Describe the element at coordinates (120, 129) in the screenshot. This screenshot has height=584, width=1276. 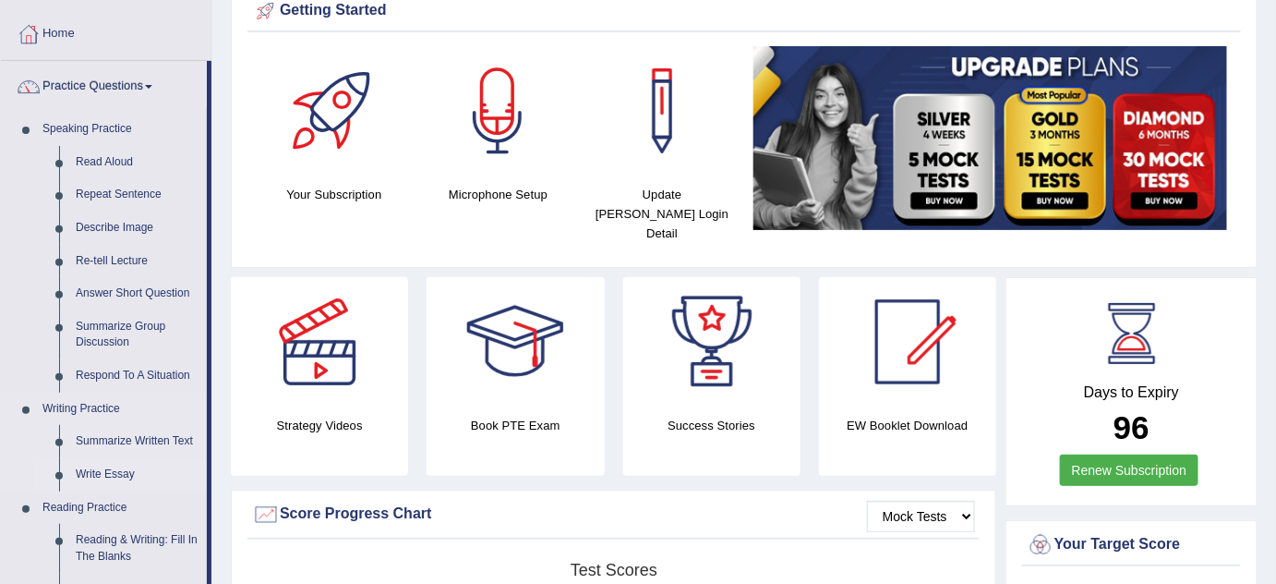
I see `a: Speaking Practice` at that location.